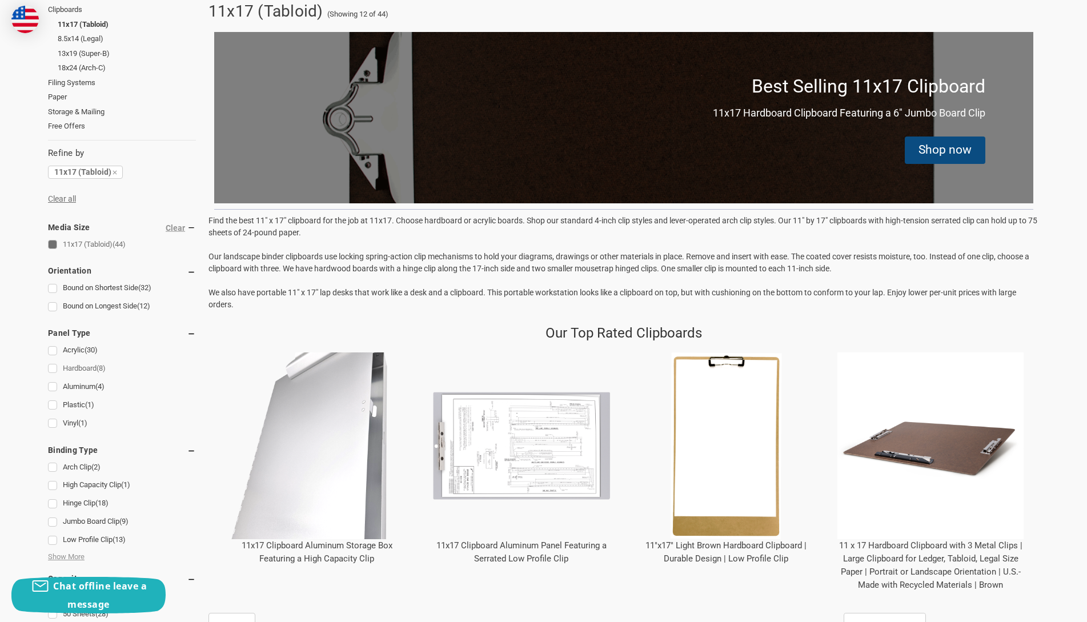 This screenshot has width=1087, height=622. I want to click on h5: Binding Type, so click(122, 450).